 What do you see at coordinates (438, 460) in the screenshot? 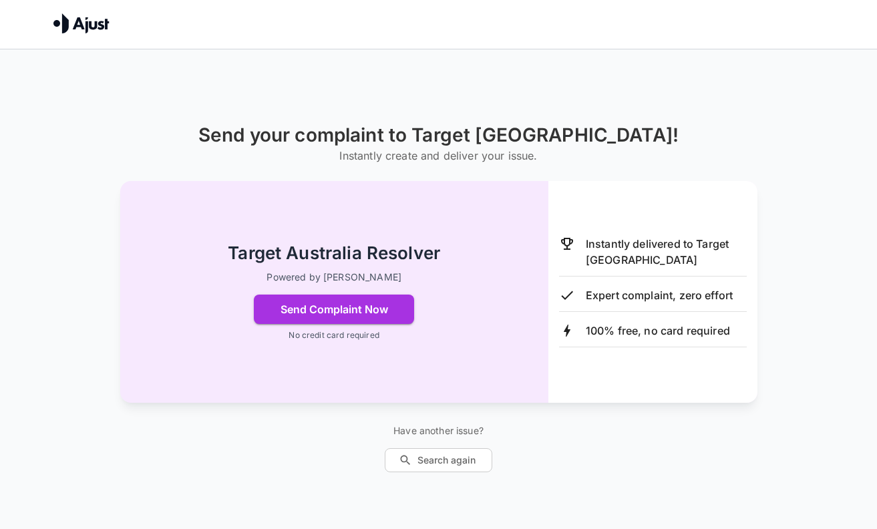
I see `button: Search again` at bounding box center [438, 460].